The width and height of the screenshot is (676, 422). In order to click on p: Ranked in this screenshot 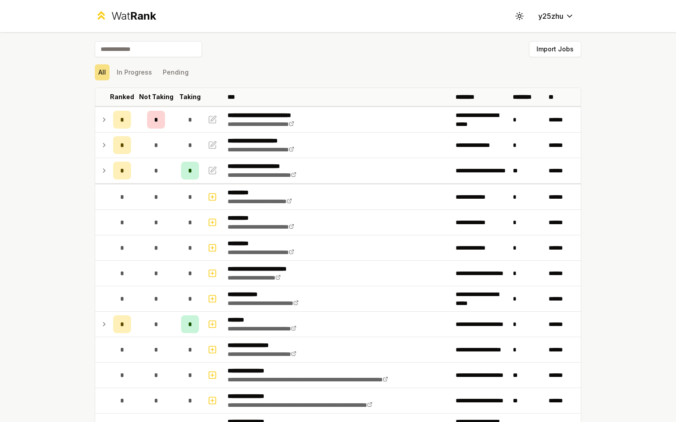, I will do `click(122, 97)`.